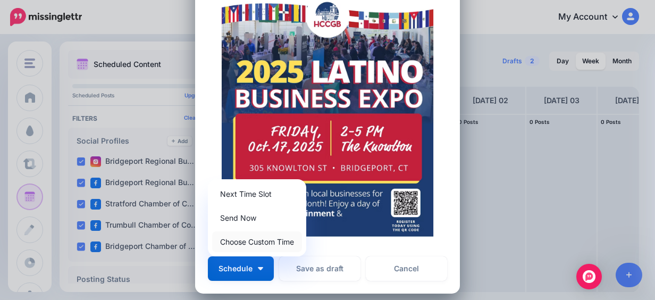 The width and height of the screenshot is (655, 300). Describe the element at coordinates (257, 242) in the screenshot. I see `a: Choose Custom Time` at that location.